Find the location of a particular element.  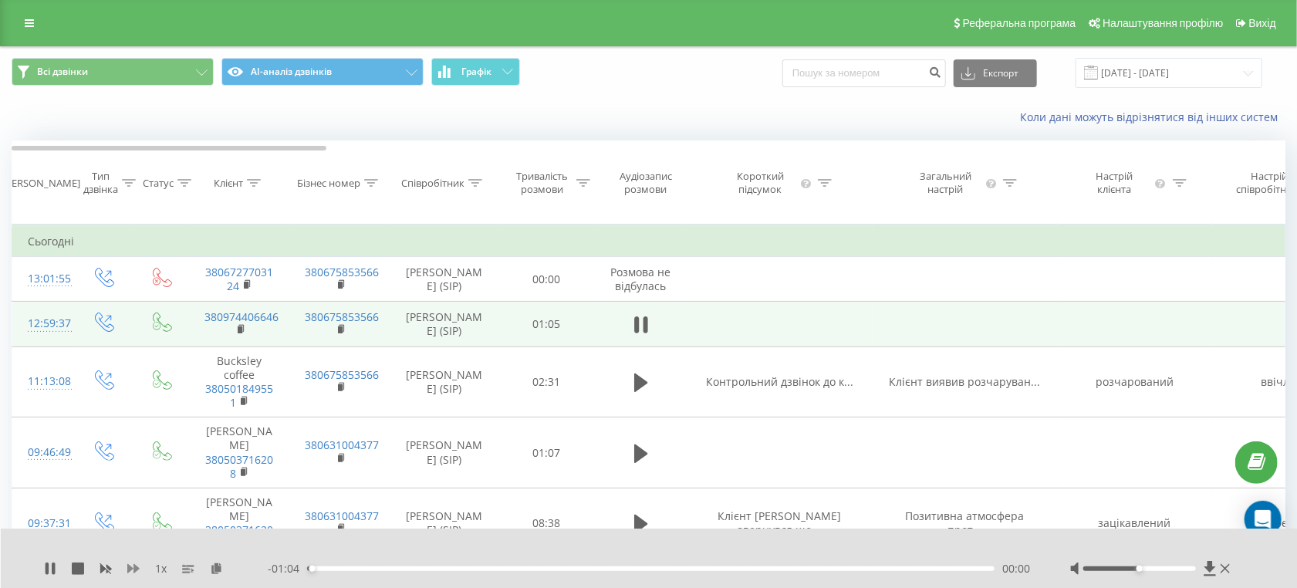

div: Співробітник is located at coordinates (433, 183).